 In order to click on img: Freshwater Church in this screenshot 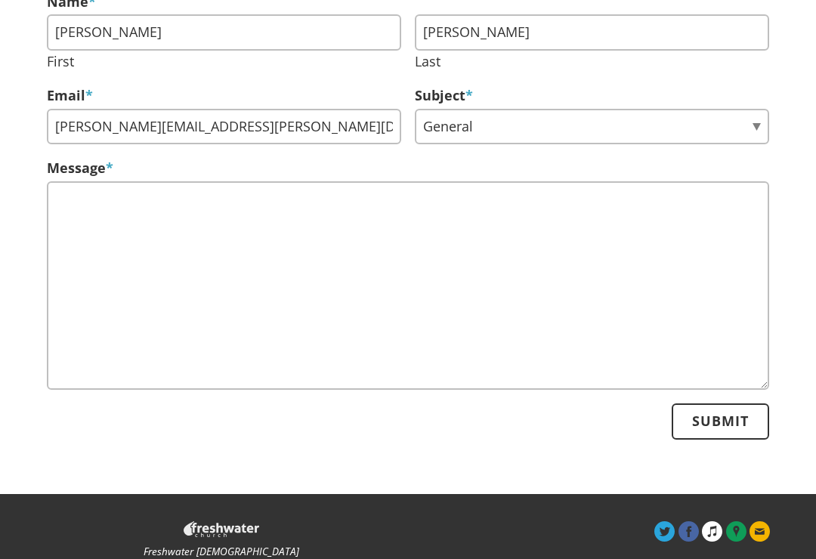, I will do `click(221, 530)`.